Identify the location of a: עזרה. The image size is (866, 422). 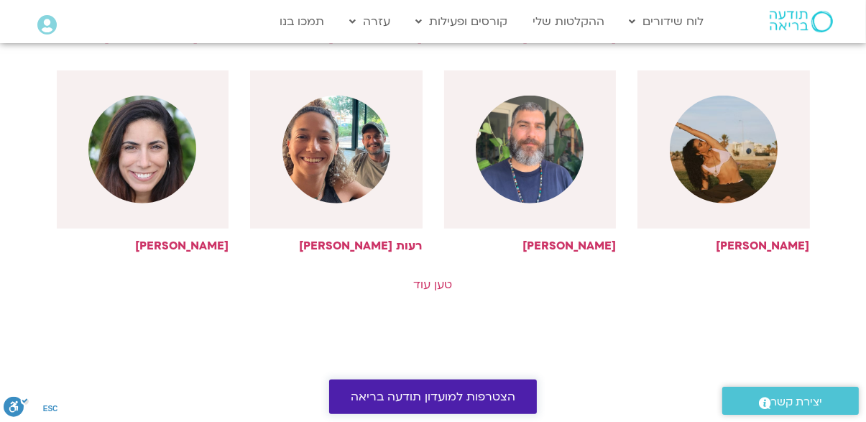
(369, 22).